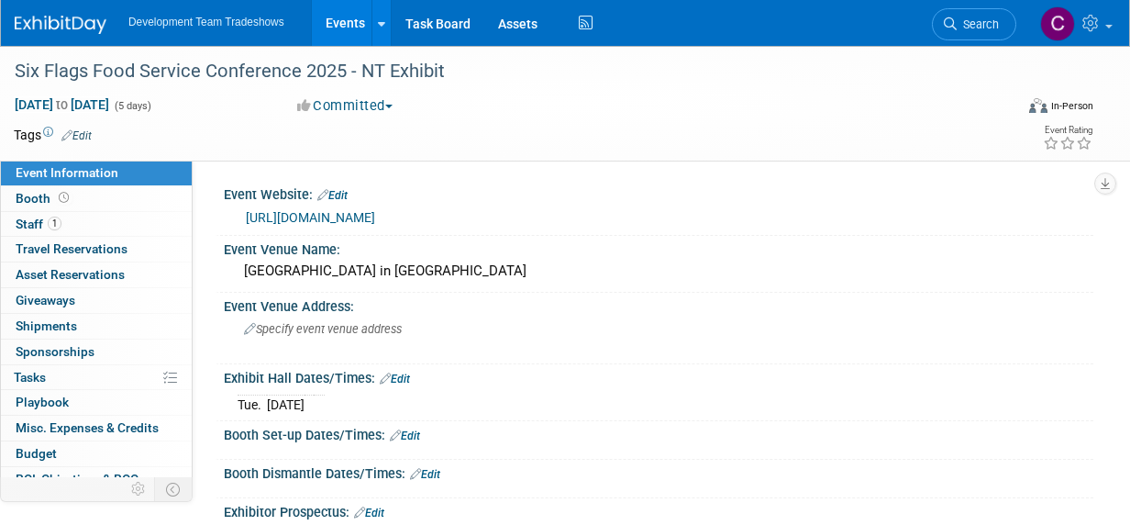 The image size is (1130, 525). I want to click on a: Staff1, so click(96, 224).